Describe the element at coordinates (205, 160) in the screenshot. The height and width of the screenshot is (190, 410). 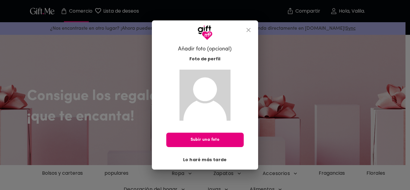
I see `font: Lo haré más tarde` at that location.